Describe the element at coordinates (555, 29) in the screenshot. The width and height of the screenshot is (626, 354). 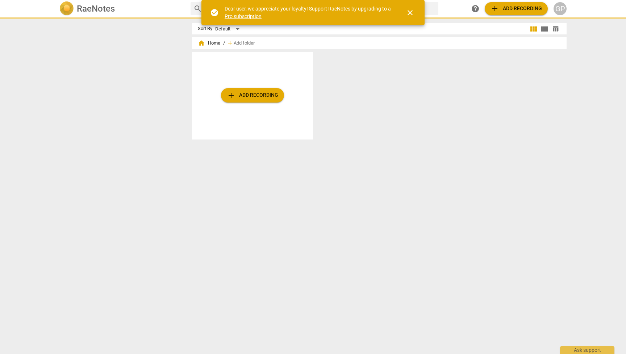
I see `button: Table view` at that location.